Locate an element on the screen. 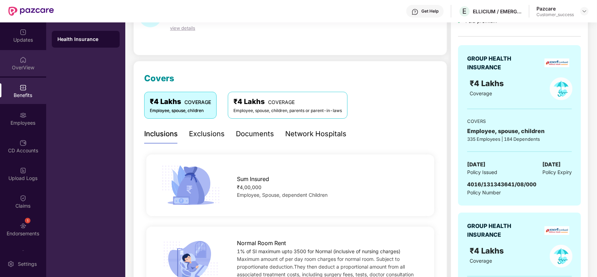  img: svg+xml;base64,PHN2ZyBpZD0iVXBsb2FkX0xvZ3MiIGRhdGEtbmFtZT0iVXBsb2FkIExvZ3MiIHhtbG5zPSJodHRwOi8vd3... is located at coordinates (23, 170).